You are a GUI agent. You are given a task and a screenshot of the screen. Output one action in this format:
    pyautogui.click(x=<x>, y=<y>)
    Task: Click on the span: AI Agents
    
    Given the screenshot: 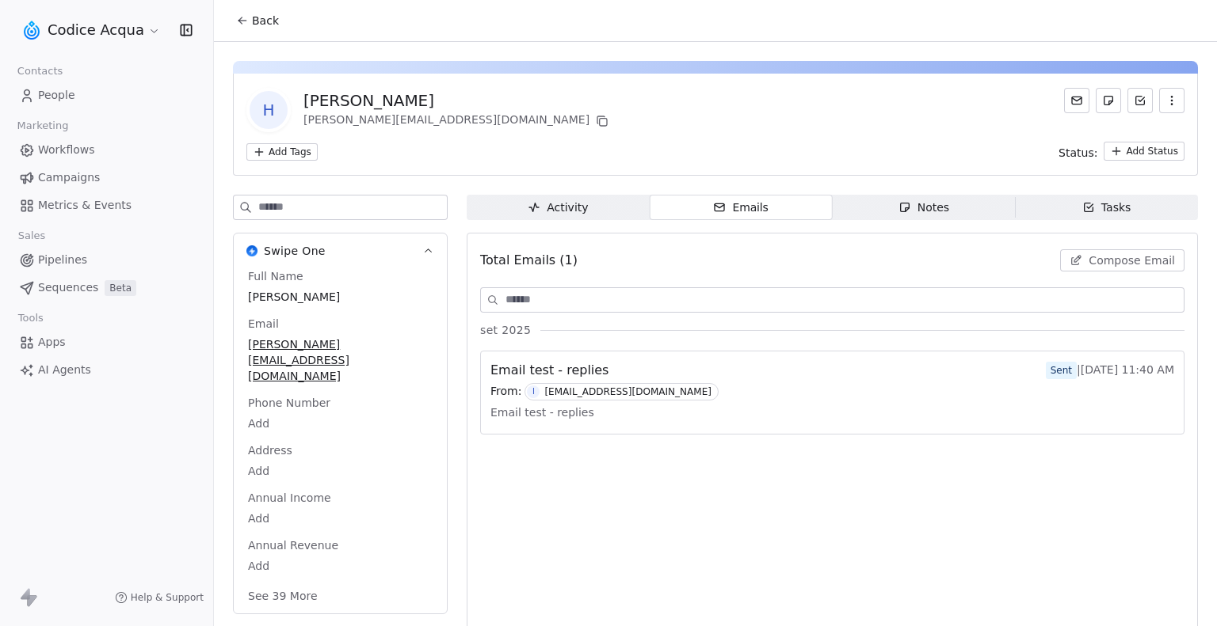 What is the action you would take?
    pyautogui.click(x=64, y=370)
    